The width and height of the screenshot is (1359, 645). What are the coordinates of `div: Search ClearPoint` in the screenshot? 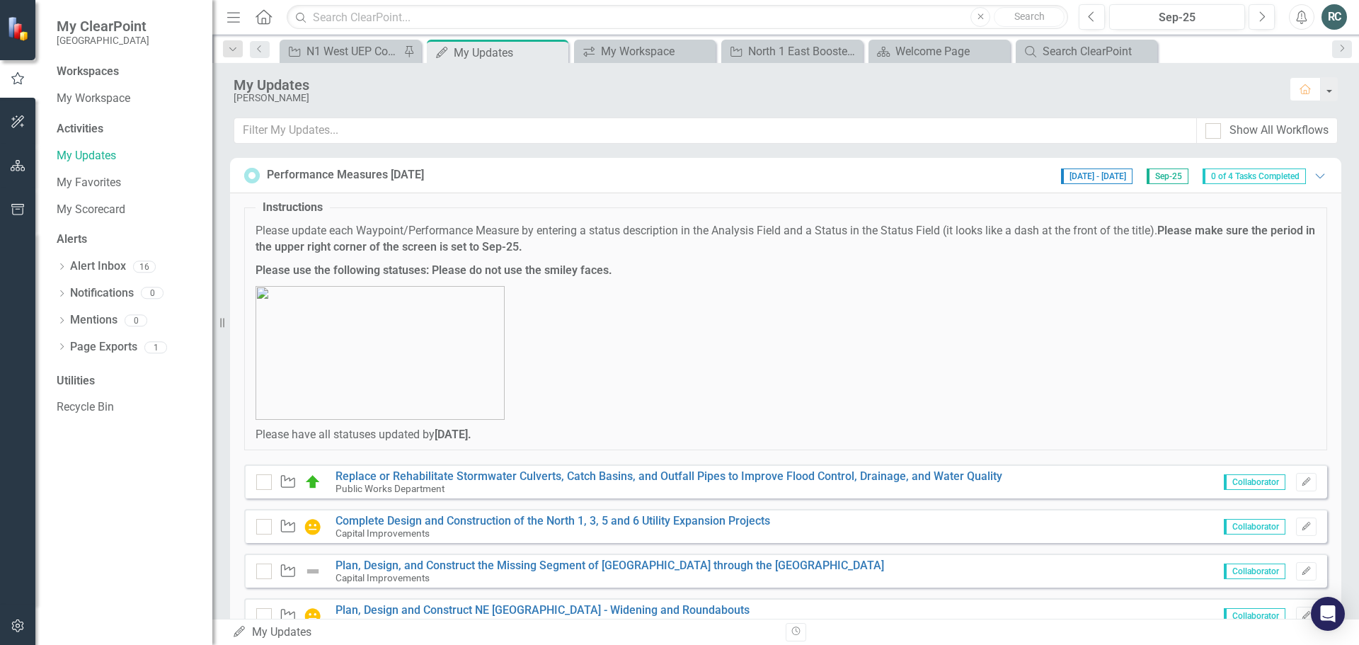 It's located at (1098, 51).